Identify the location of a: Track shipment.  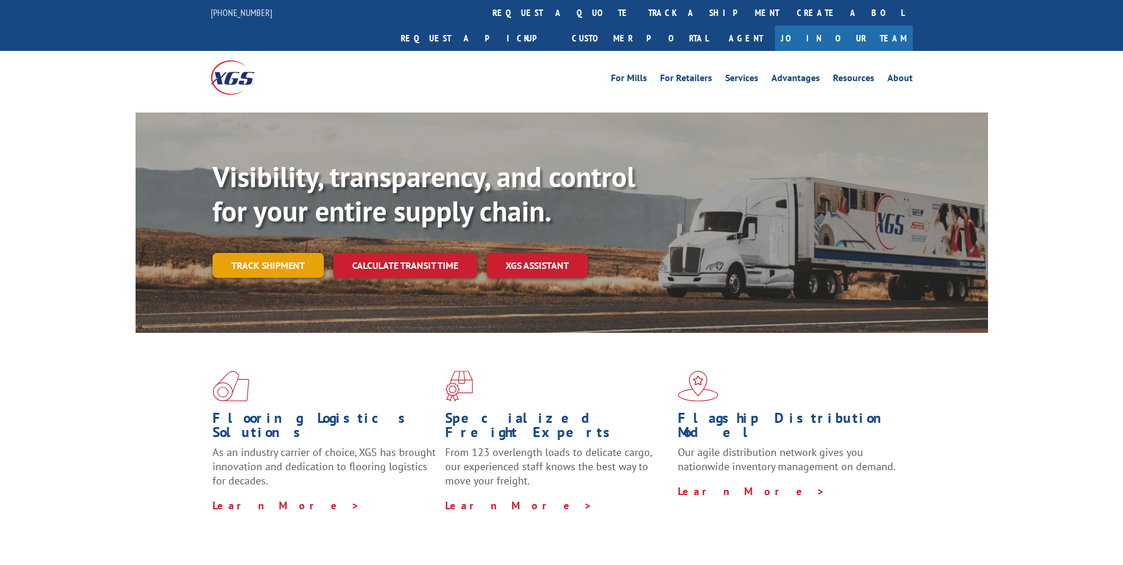
(268, 265).